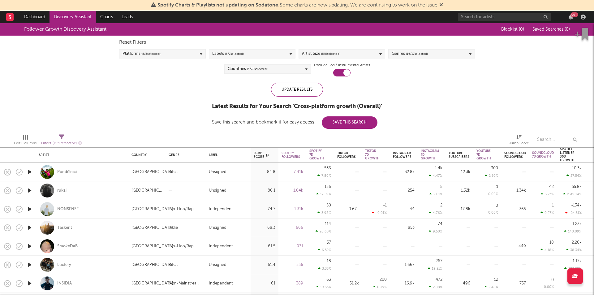 This screenshot has width=594, height=295. I want to click on div: Countries, so click(248, 69).